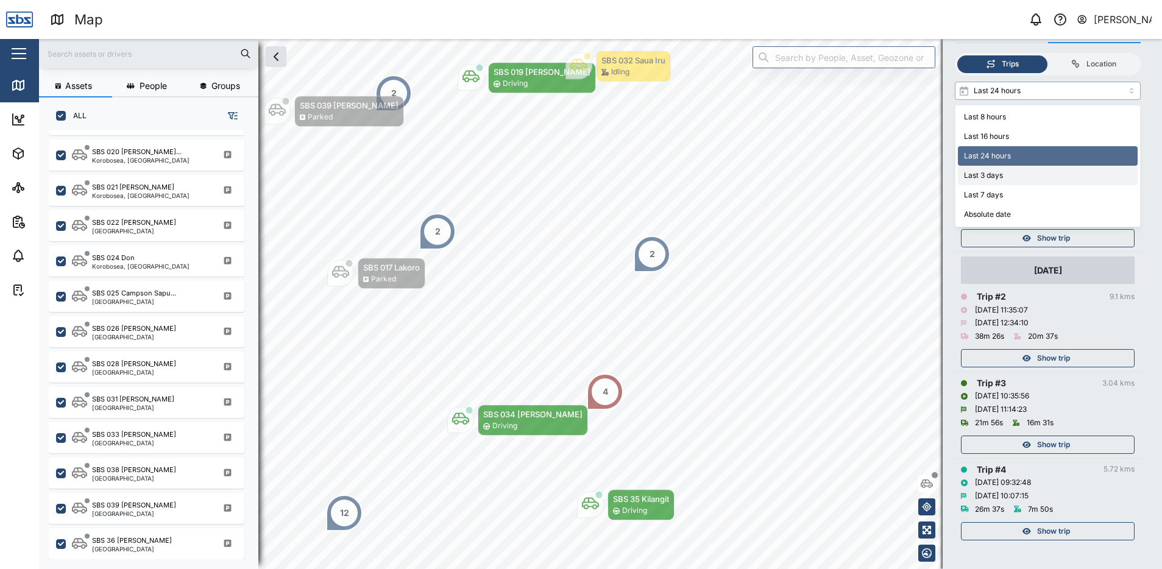 The width and height of the screenshot is (1162, 569). What do you see at coordinates (1040, 423) in the screenshot?
I see `div: 16m 31s` at bounding box center [1040, 423].